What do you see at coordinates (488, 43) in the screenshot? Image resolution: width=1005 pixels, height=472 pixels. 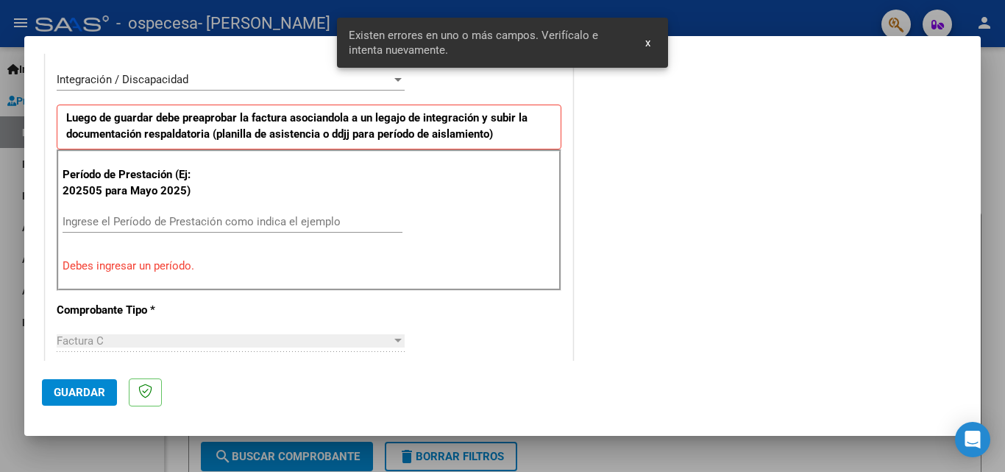 I see `span: Existen errores en uno o más campos. Verifícalo e intenta nuevamente.` at bounding box center [488, 43].